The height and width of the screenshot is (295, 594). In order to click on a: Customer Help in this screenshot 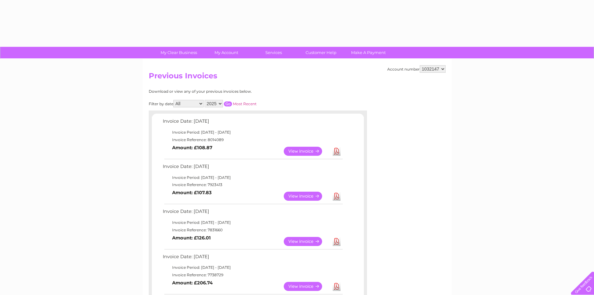, I will do `click(321, 52)`.